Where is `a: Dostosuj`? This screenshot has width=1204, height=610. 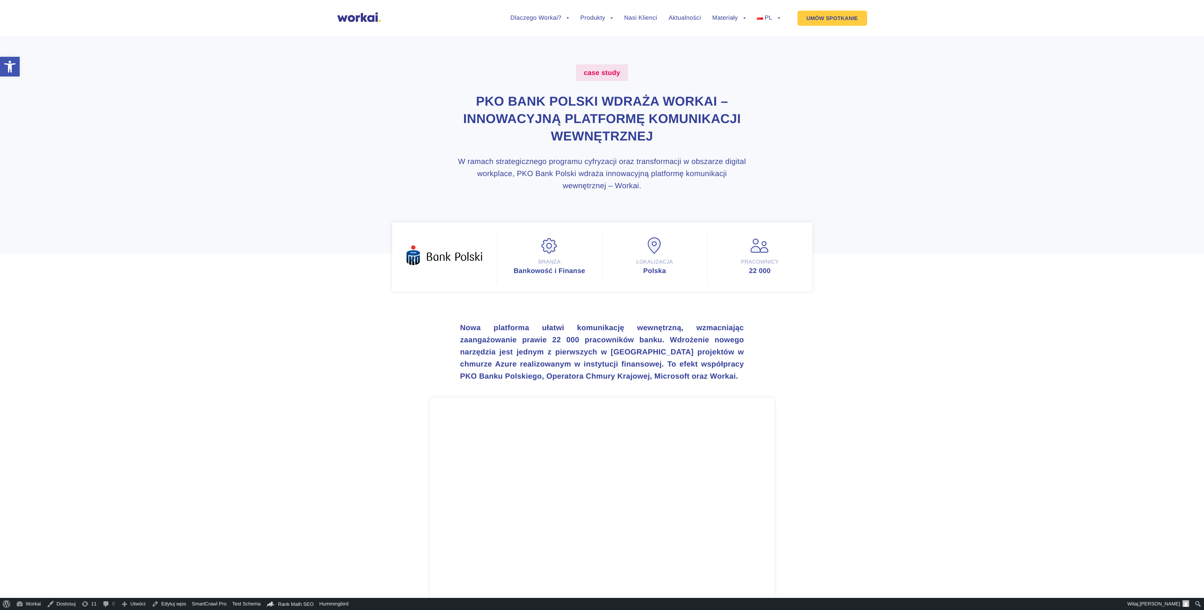 a: Dostosuj is located at coordinates (61, 604).